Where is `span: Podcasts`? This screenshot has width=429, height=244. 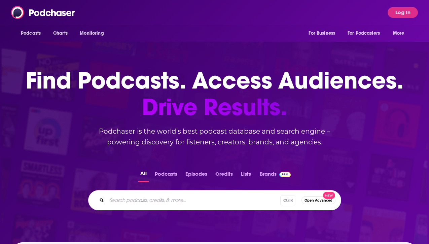 span: Podcasts is located at coordinates (31, 33).